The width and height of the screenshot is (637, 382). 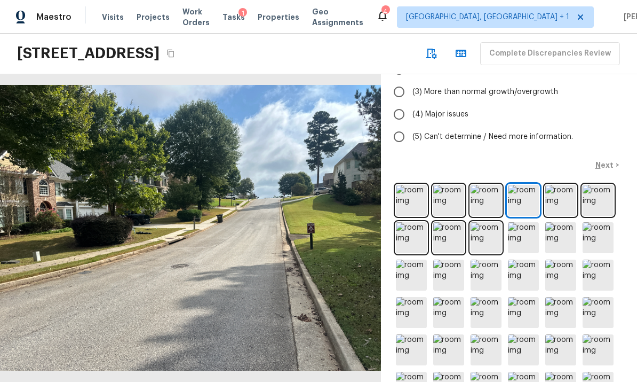 What do you see at coordinates (234, 17) in the screenshot?
I see `span: Tasks` at bounding box center [234, 17].